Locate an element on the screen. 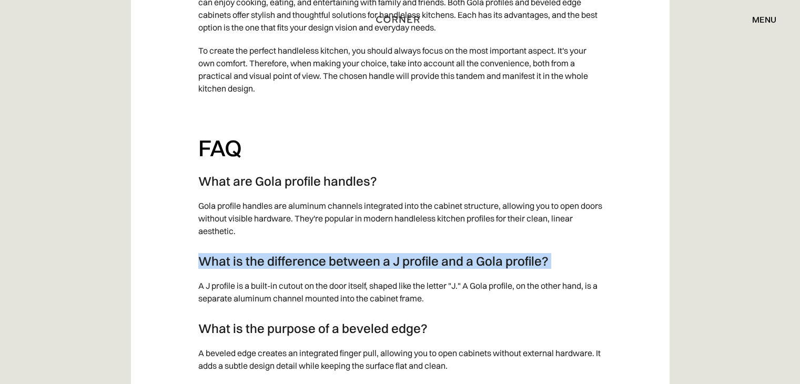  p: A beveled edge creates an integrated finger pull, allowing you to open cabinets without external ... is located at coordinates (400, 359).